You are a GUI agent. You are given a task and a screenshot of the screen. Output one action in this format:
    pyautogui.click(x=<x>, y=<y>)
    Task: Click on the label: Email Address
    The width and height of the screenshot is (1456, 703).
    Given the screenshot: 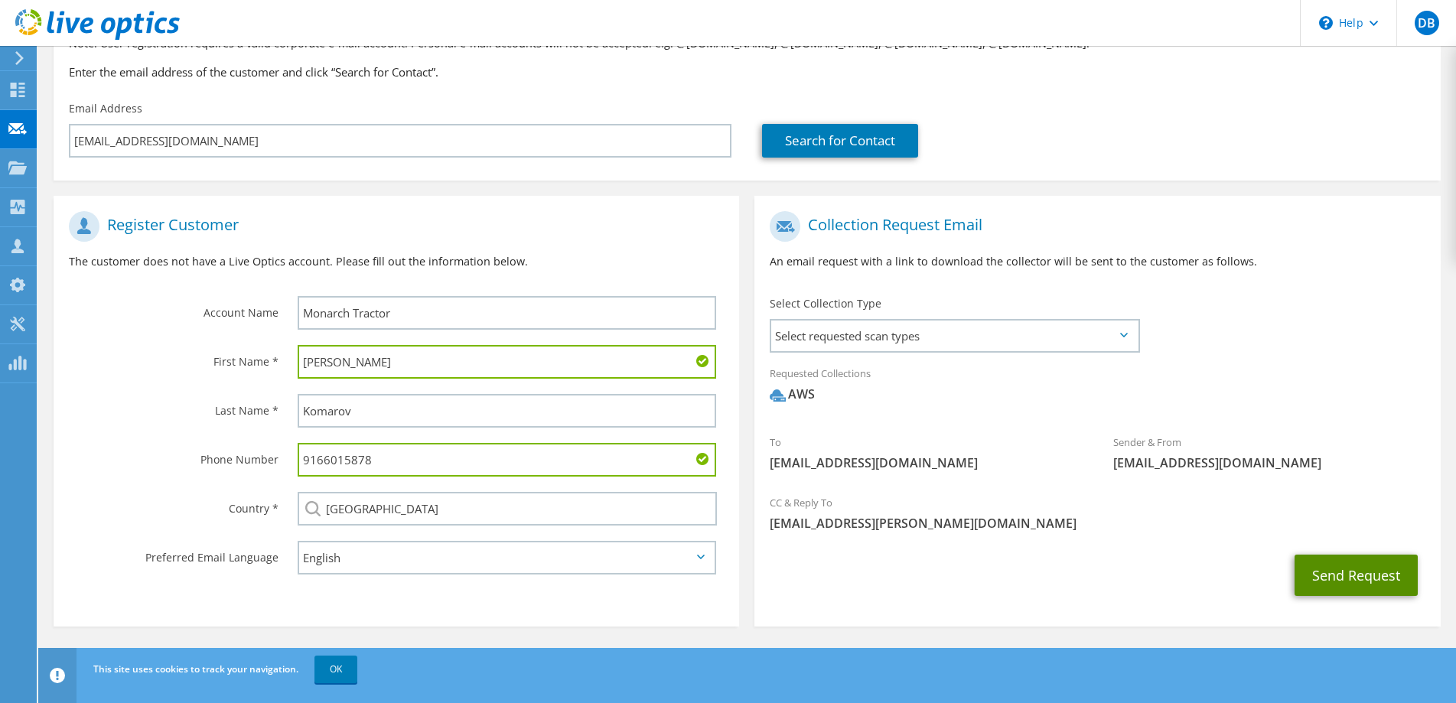 What is the action you would take?
    pyautogui.click(x=106, y=109)
    